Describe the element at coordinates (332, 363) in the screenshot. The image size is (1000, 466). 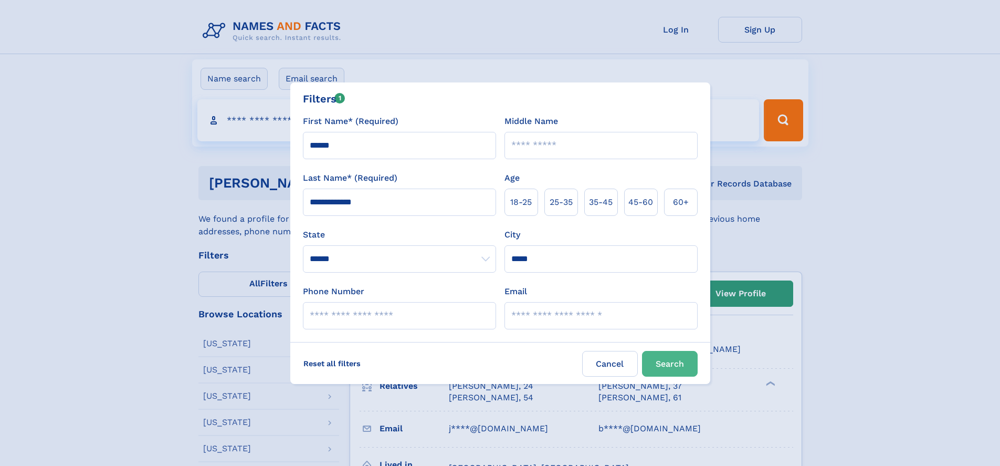
I see `label: Reset all filters` at that location.